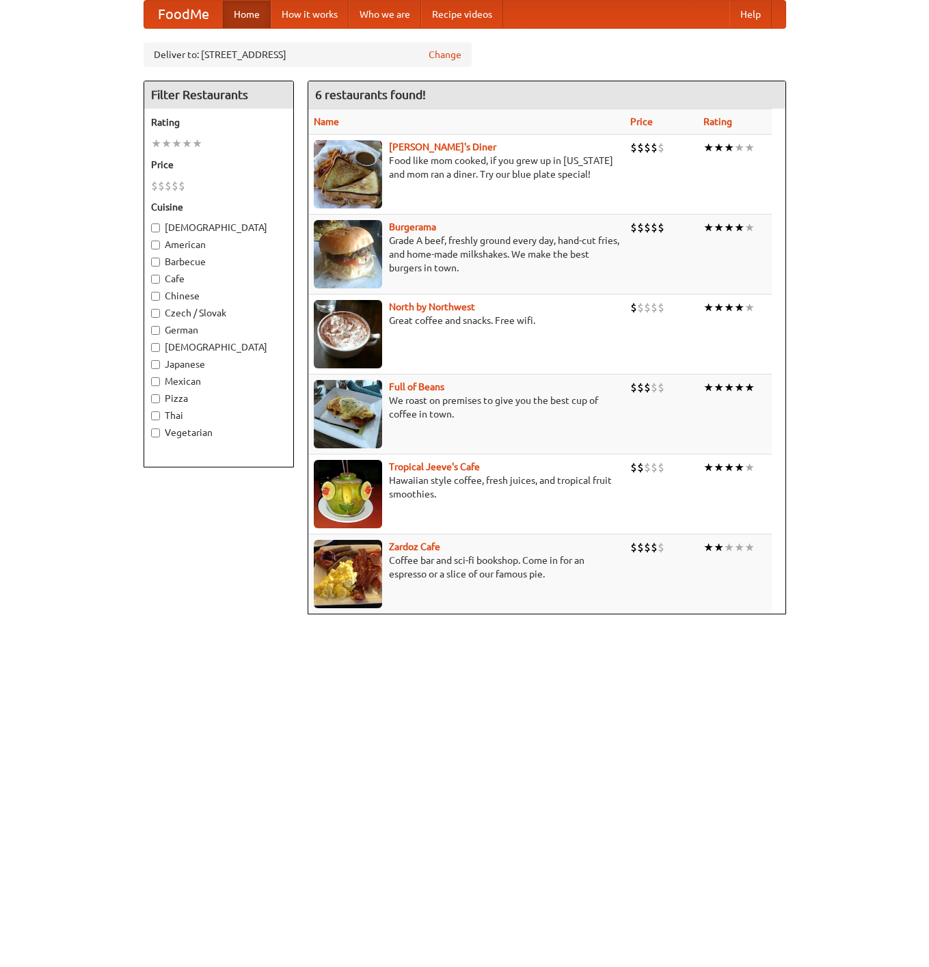 This screenshot has width=929, height=967. Describe the element at coordinates (412, 227) in the screenshot. I see `a: Burgerama` at that location.